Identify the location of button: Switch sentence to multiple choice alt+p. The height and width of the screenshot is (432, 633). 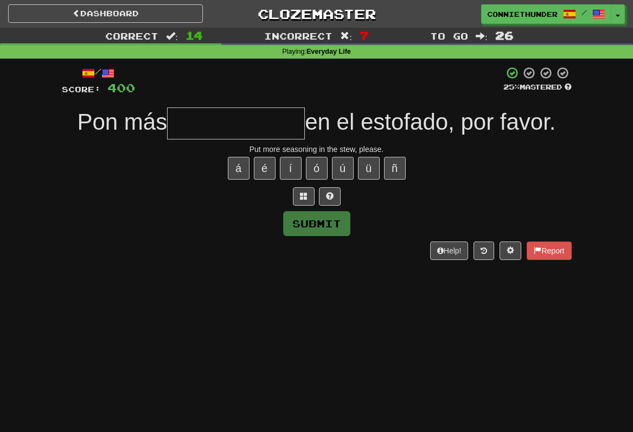
(304, 196).